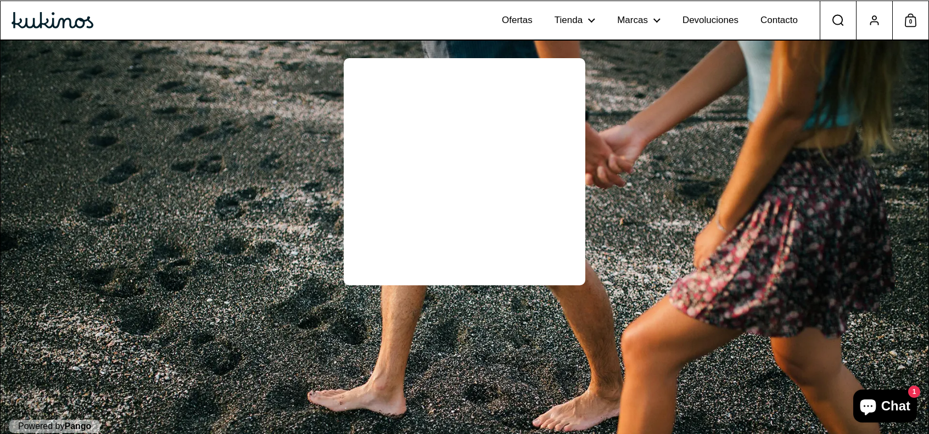  I want to click on inbox-online-store-chat: Chat de la tienda online Shopify, so click(885, 407).